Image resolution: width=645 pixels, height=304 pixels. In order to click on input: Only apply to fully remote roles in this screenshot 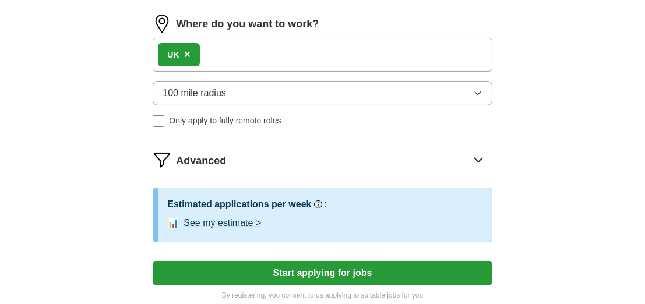, I will do `click(158, 121)`.